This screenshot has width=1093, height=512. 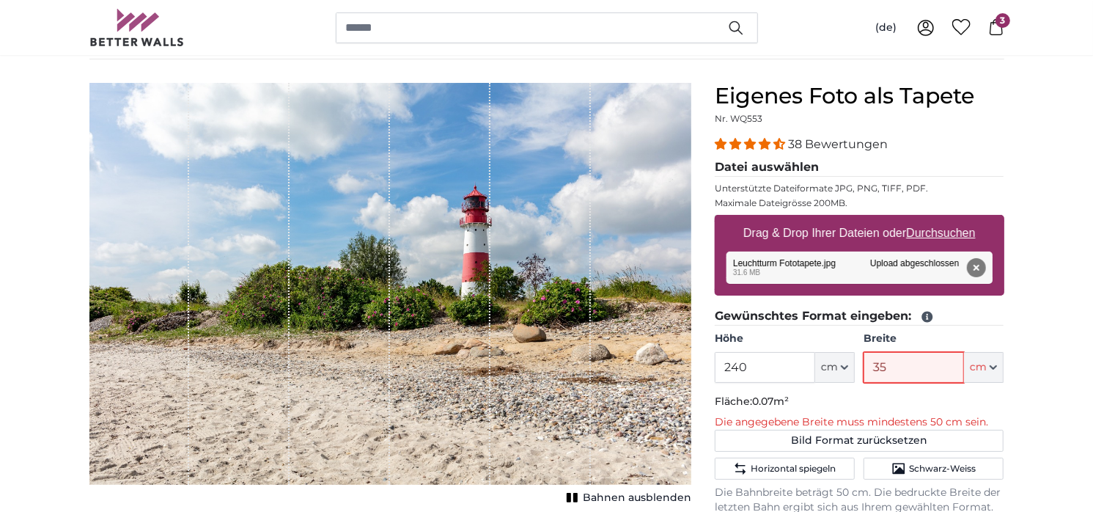 What do you see at coordinates (933, 469) in the screenshot?
I see `button: Schwarz-Weiss` at bounding box center [933, 469].